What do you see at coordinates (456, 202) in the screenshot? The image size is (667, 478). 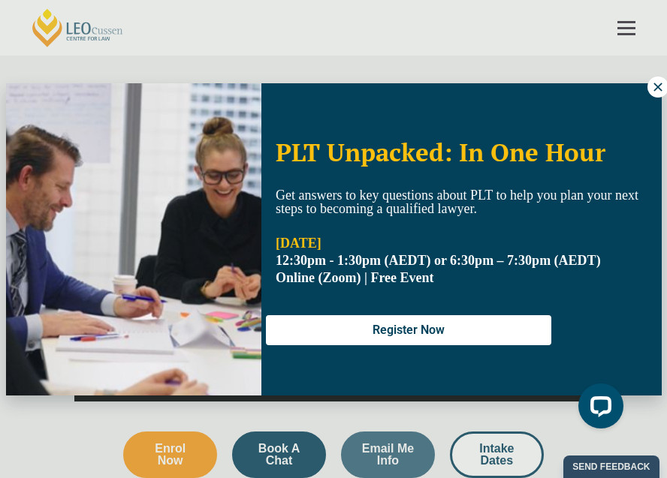 I see `span: Get answers to key questions about PLT to help you plan your next steps to becoming a qualified l...` at bounding box center [456, 202].